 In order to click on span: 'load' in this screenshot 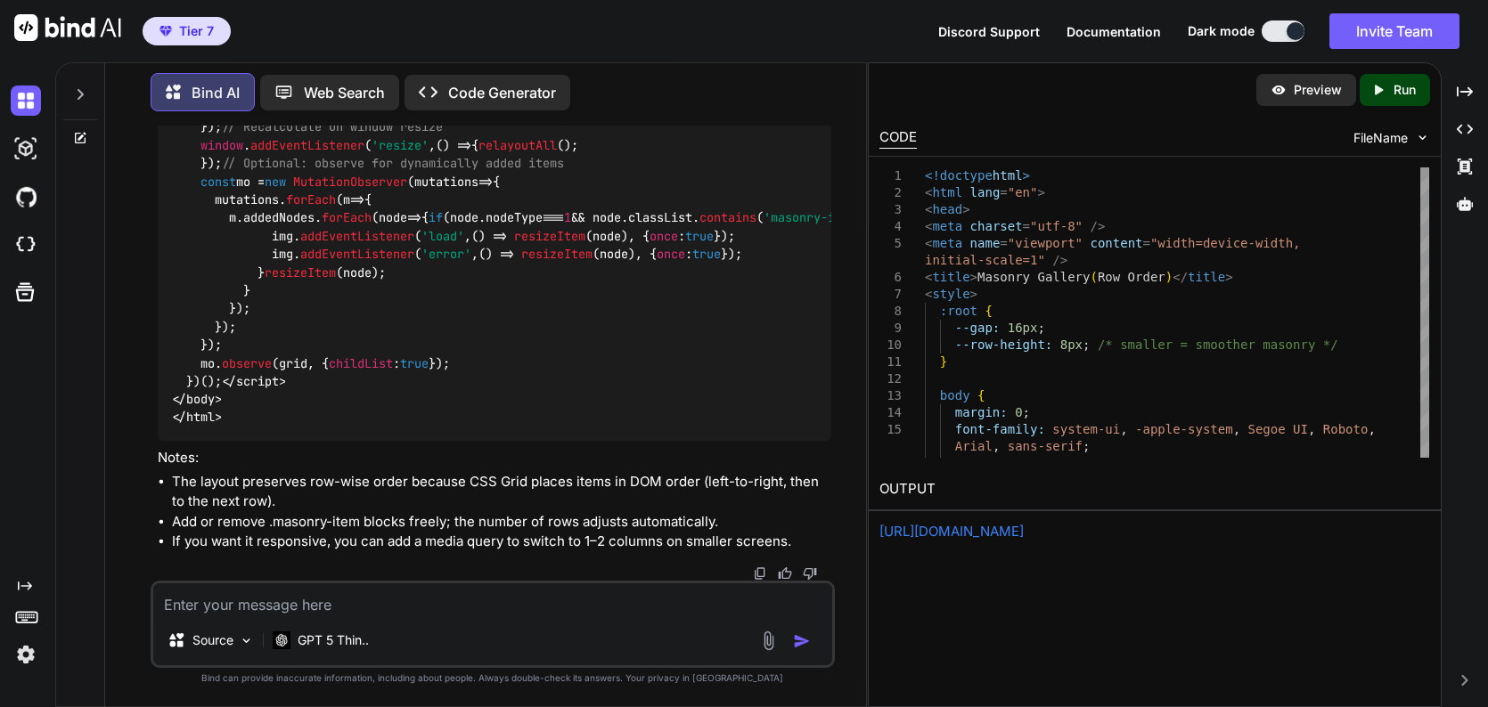, I will do `click(443, 236)`.